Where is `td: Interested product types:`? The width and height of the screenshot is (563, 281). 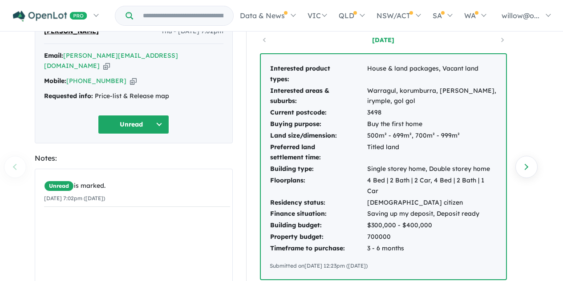
td: Interested product types: is located at coordinates (318, 74).